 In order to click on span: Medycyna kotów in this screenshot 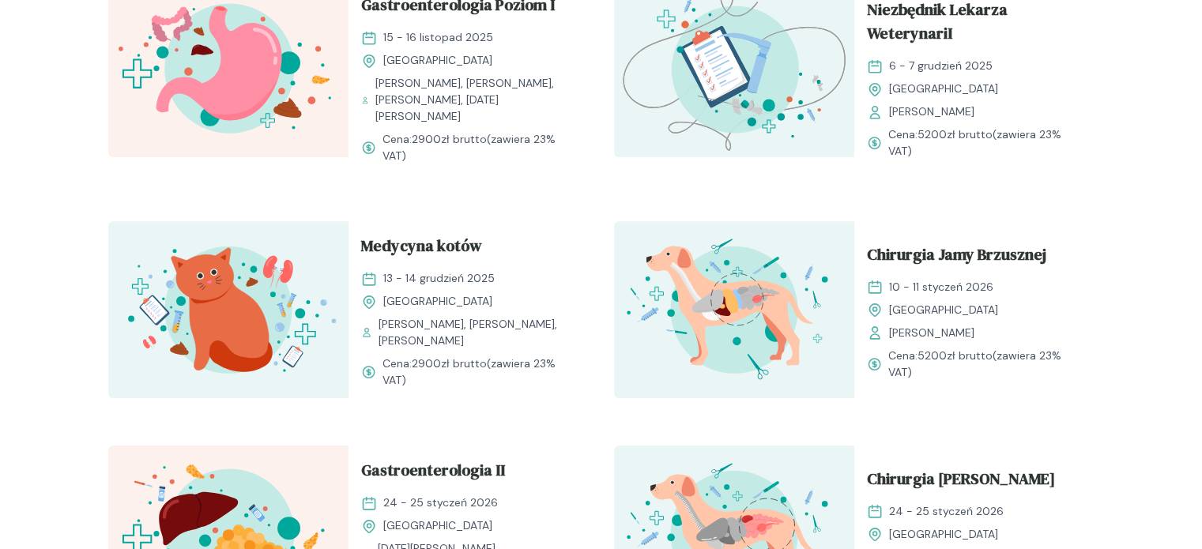, I will do `click(421, 249)`.